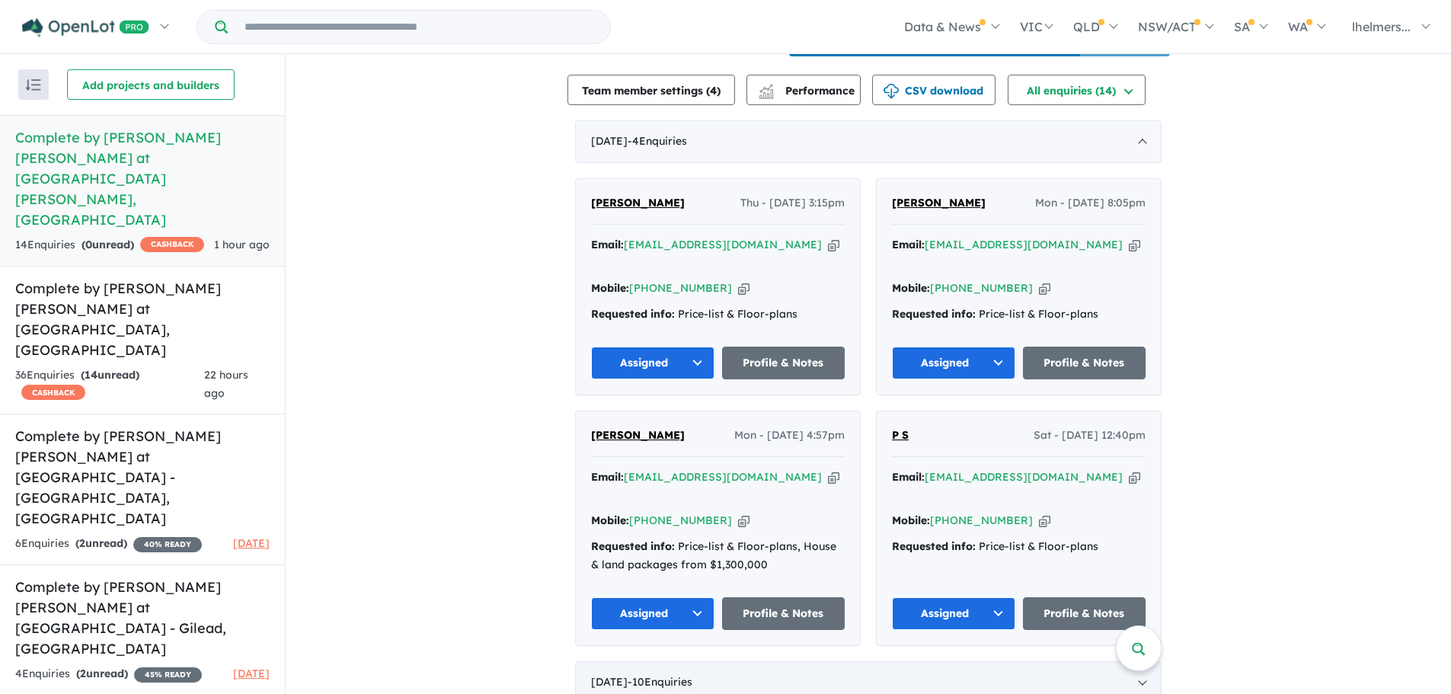 This screenshot has width=1451, height=694. What do you see at coordinates (419, 27) in the screenshot?
I see `input: Try estate name, suburb, builder or developer` at bounding box center [419, 27].